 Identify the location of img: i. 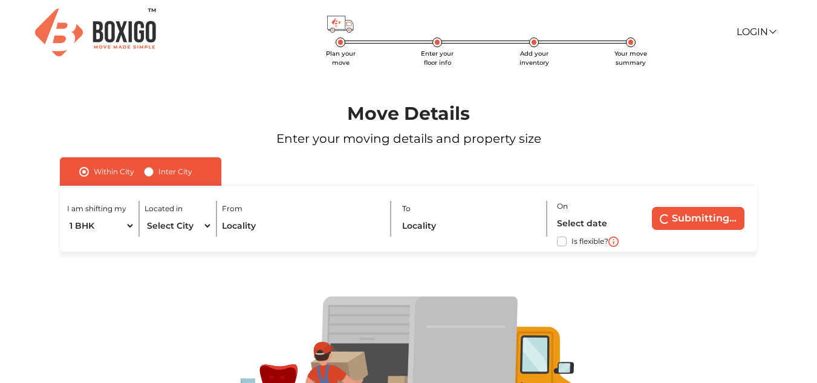
(614, 241).